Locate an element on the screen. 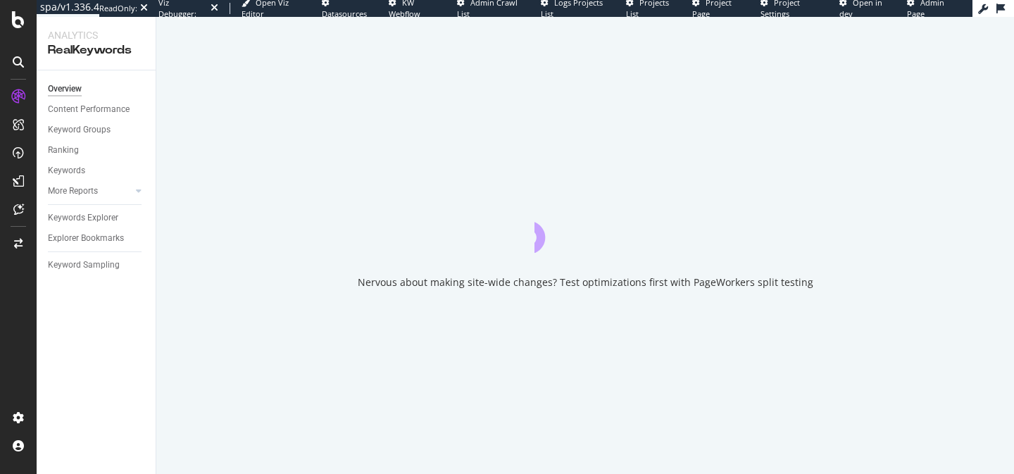  div: Nervous about making site-wide changes? Test optimizations first with PageWorkers split testing is located at coordinates (585, 282).